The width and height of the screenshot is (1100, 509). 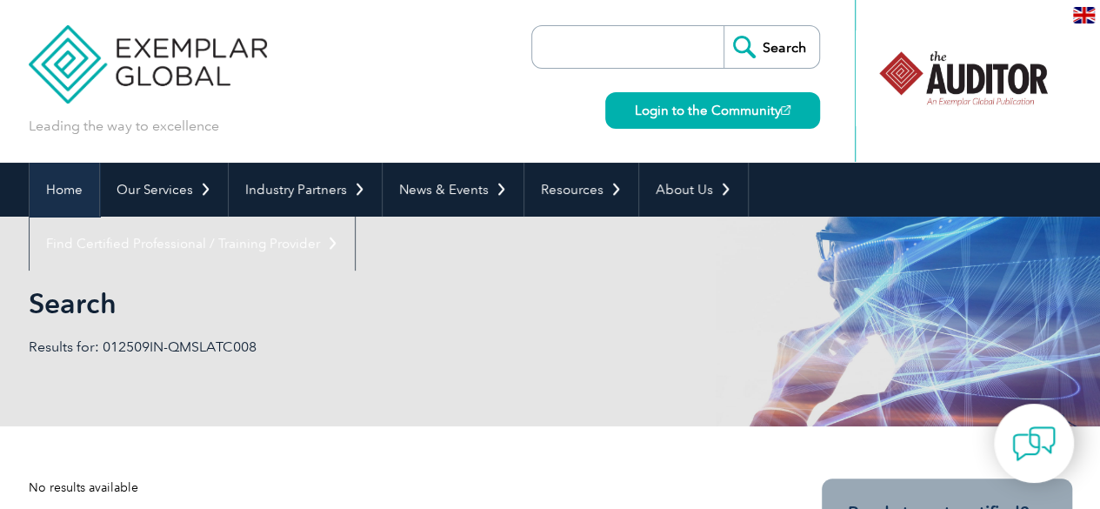 What do you see at coordinates (363, 303) in the screenshot?
I see `h1: Search` at bounding box center [363, 303].